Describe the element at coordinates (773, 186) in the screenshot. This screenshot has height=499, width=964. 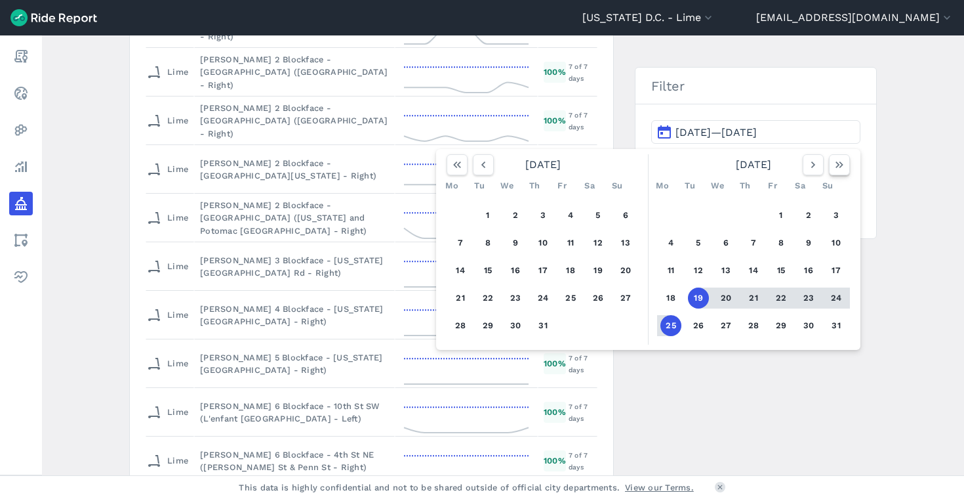
I see `div: Fr` at that location.